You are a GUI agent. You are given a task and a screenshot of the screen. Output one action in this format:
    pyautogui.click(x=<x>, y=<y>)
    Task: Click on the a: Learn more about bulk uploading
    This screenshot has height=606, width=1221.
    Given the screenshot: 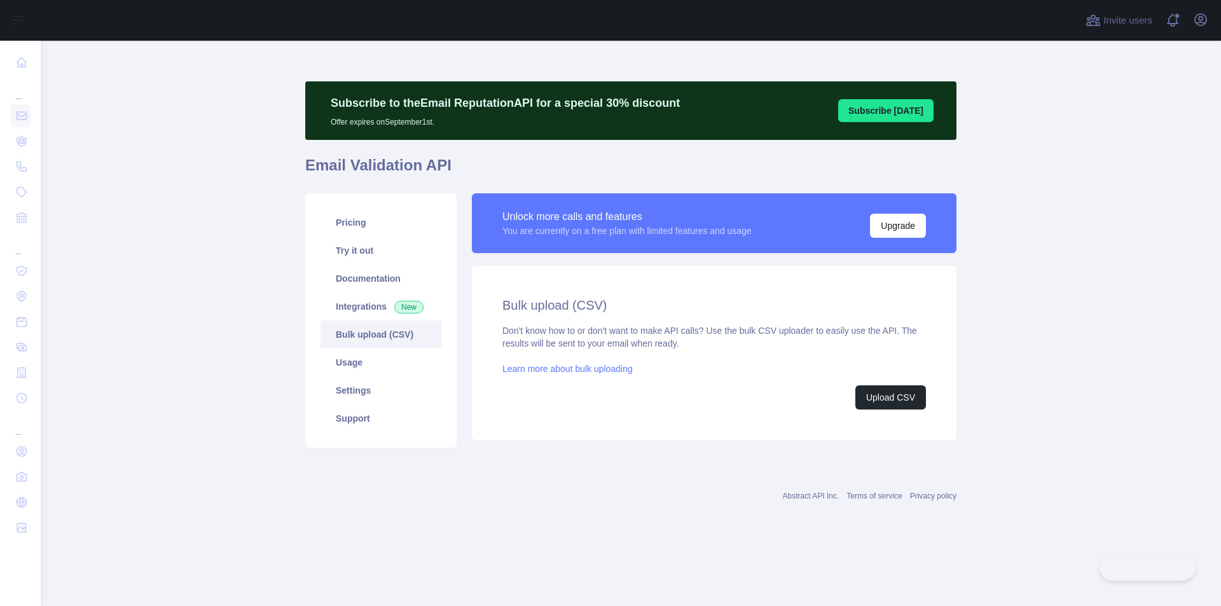 What is the action you would take?
    pyautogui.click(x=567, y=369)
    